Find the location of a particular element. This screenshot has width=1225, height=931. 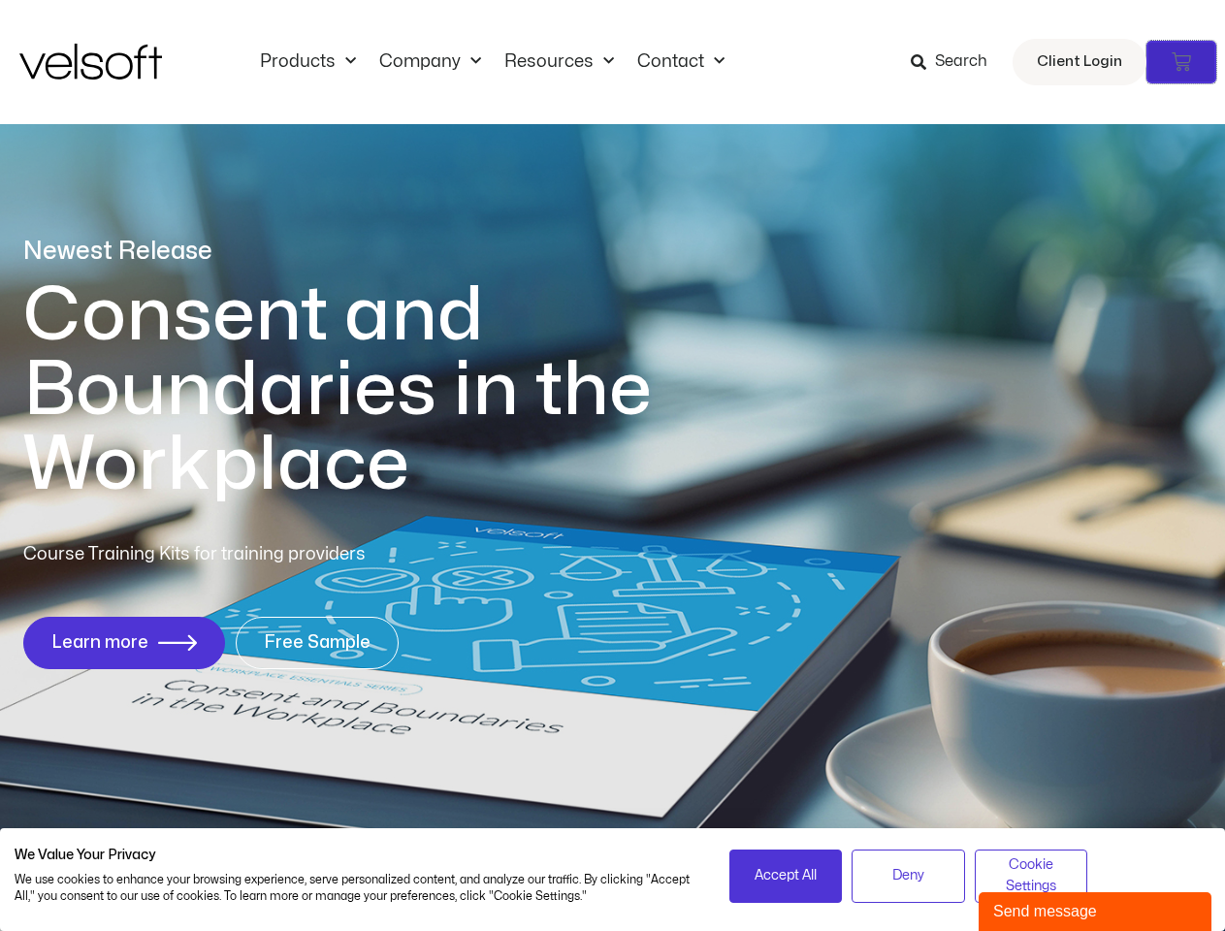

span: Accept All is located at coordinates (786, 876).